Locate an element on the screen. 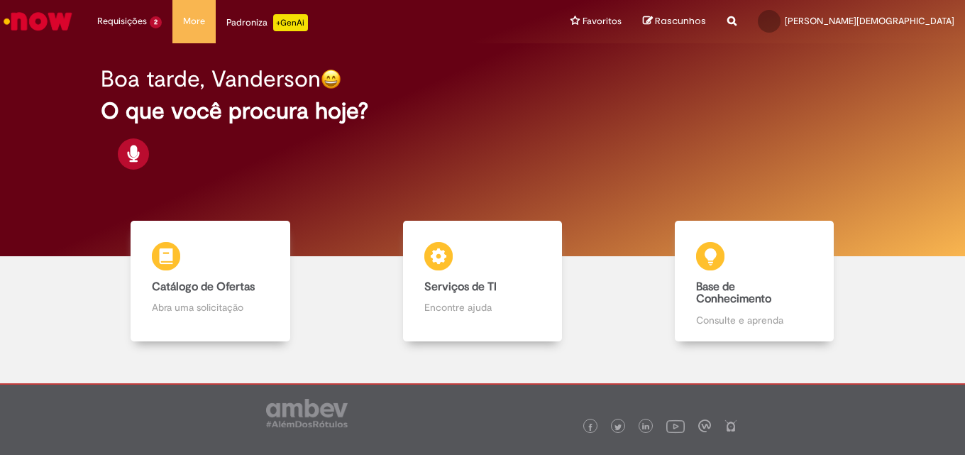 The width and height of the screenshot is (965, 455). img: logo_footer_ambev_rotulo_gray.png is located at coordinates (306, 413).